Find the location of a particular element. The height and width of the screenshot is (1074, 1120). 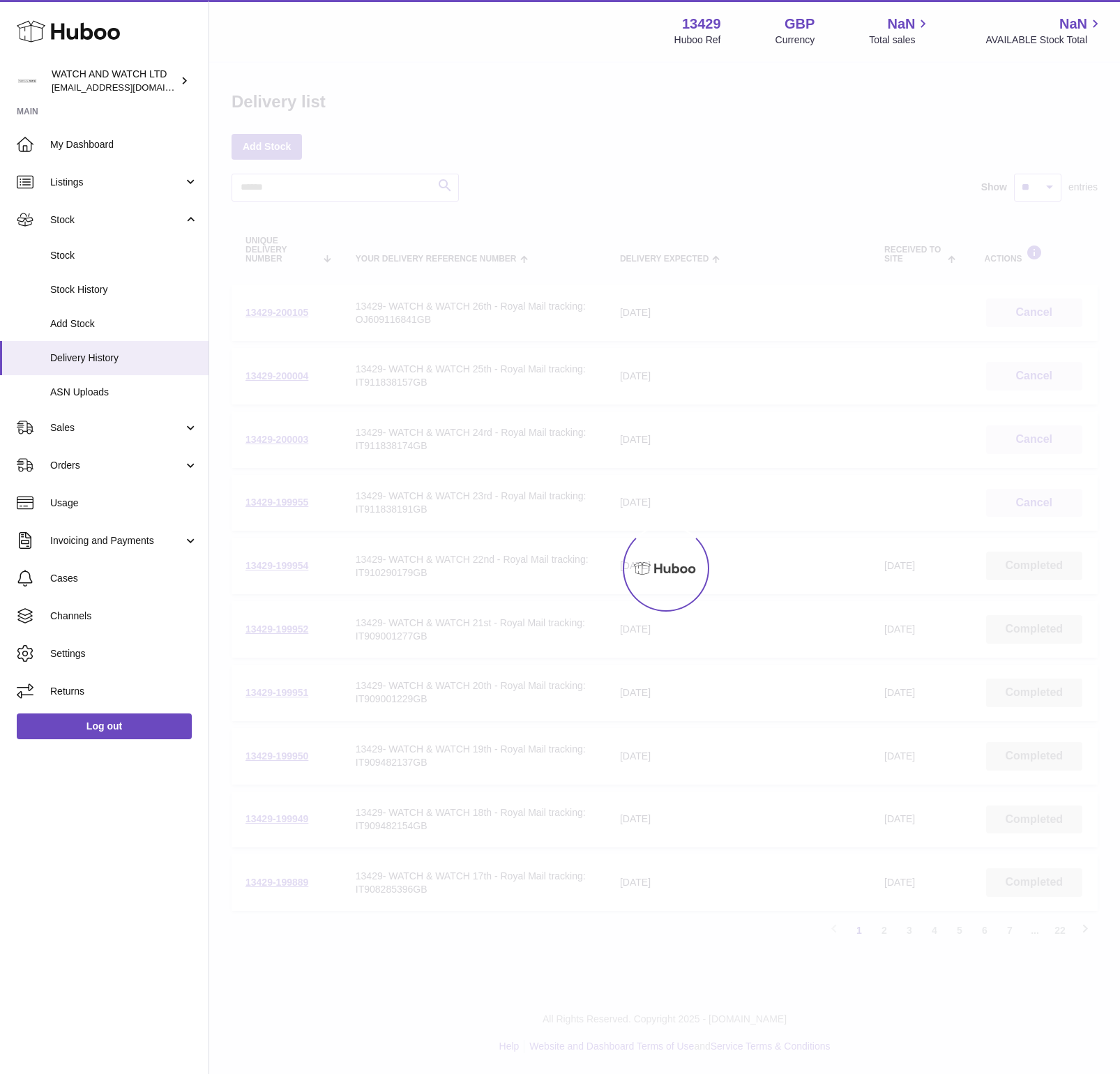

span: Returns is located at coordinates (124, 692).